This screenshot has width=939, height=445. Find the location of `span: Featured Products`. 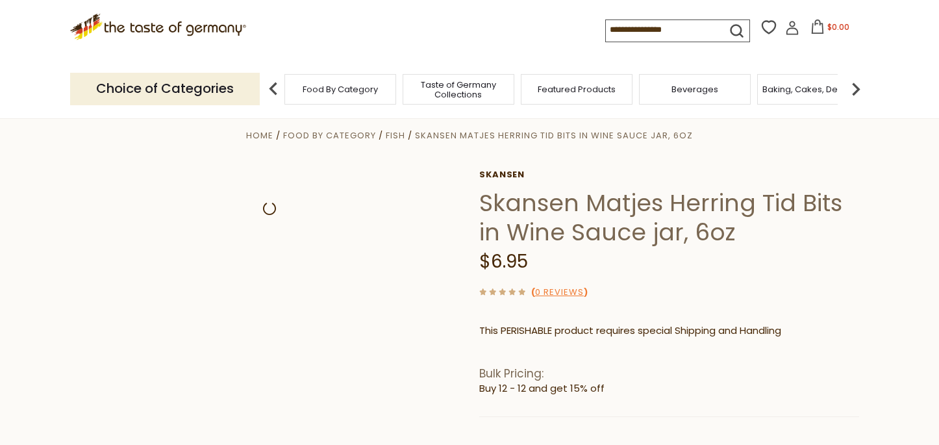

span: Featured Products is located at coordinates (577, 89).